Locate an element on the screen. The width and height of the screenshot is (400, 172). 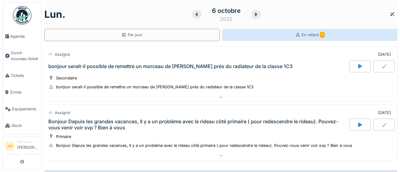
span: Tickets is located at coordinates (25, 76).